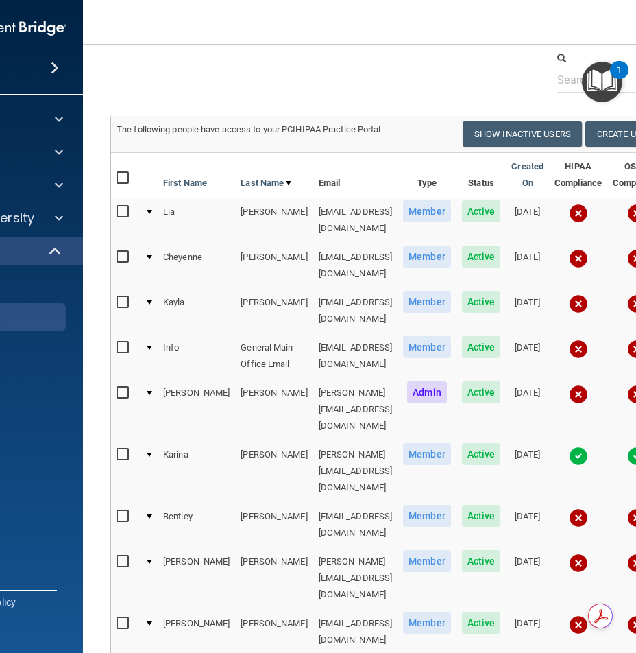  I want to click on th: Email, so click(356, 175).